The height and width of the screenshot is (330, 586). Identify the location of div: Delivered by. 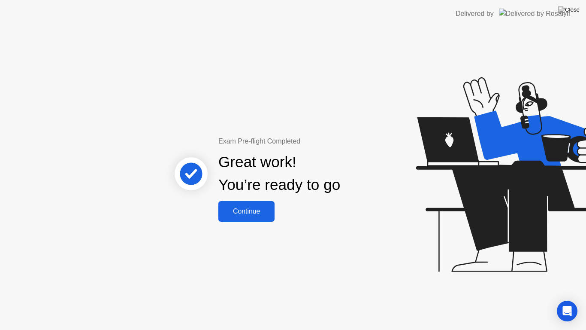
(475, 14).